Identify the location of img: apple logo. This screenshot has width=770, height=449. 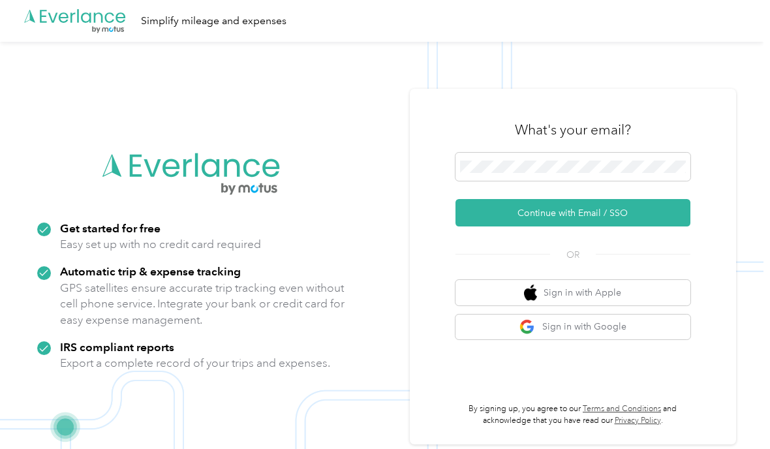
(530, 292).